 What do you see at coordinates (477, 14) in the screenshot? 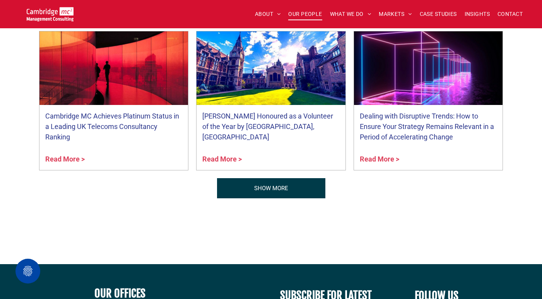
I see `a: INSIGHTS` at bounding box center [477, 14].